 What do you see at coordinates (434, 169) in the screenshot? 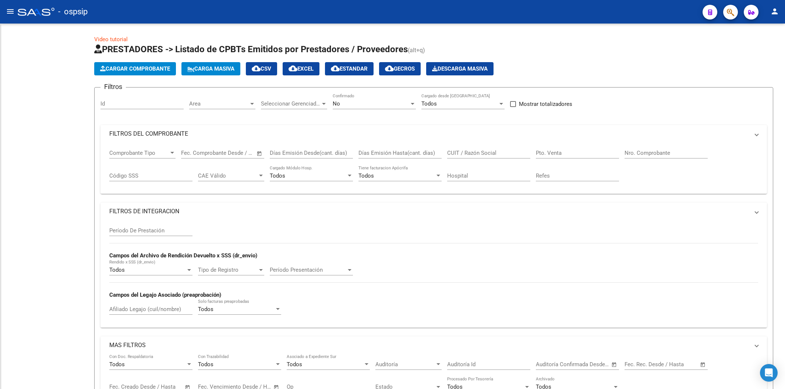
I see `div: FILTROS DEL COMPROBANTE` at bounding box center [434, 169].